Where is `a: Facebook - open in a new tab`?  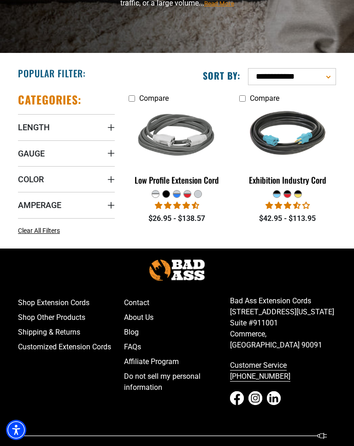 a: Facebook - open in a new tab is located at coordinates (237, 398).